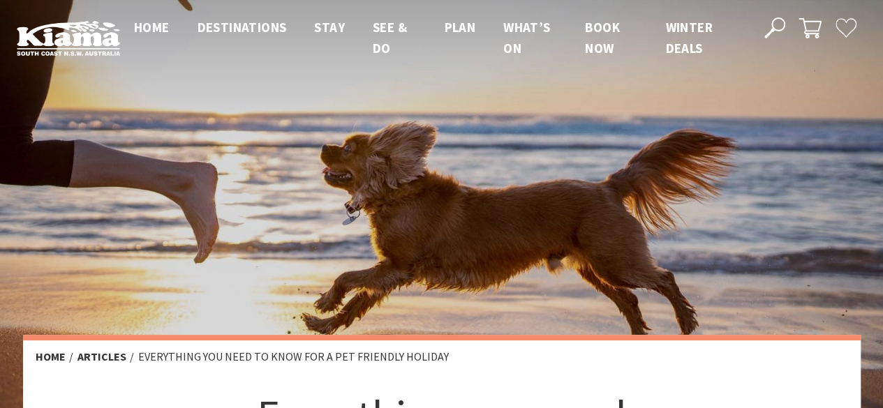  What do you see at coordinates (603, 38) in the screenshot?
I see `span: Book now` at bounding box center [603, 38].